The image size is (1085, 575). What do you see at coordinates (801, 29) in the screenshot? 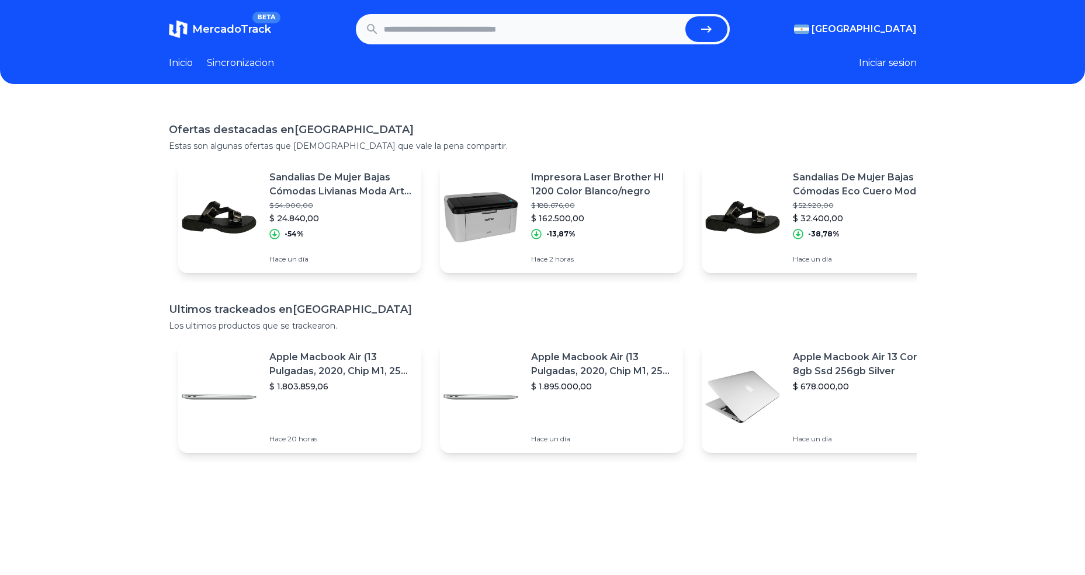
I see `img: Argentina` at bounding box center [801, 29].